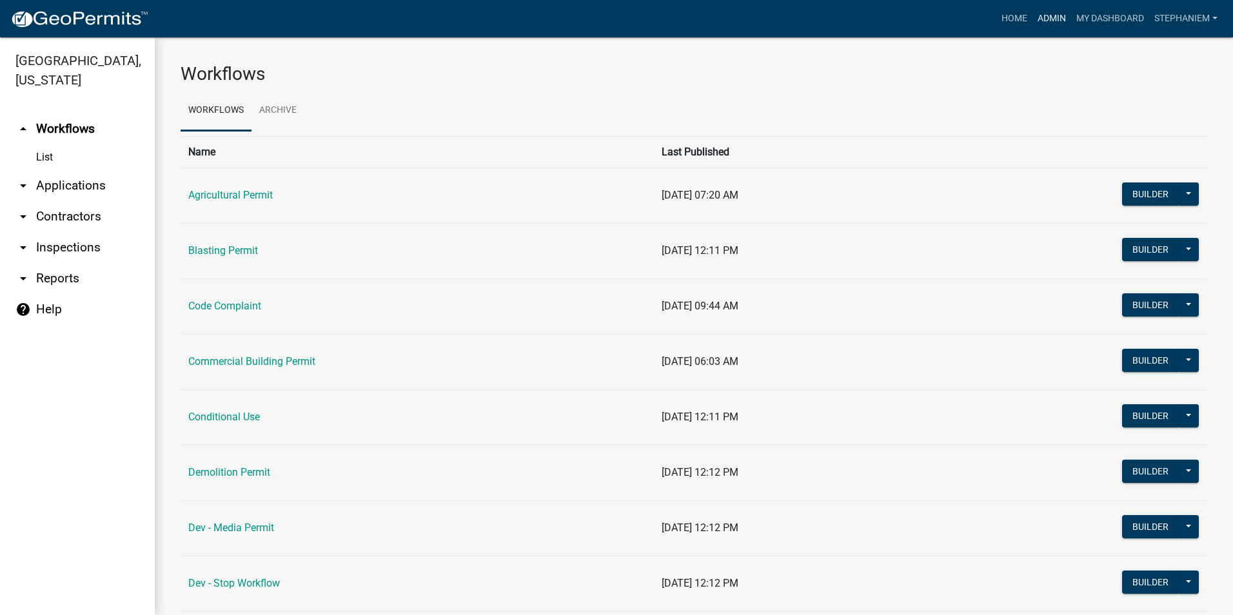 The height and width of the screenshot is (615, 1233). I want to click on a: Admin, so click(1052, 19).